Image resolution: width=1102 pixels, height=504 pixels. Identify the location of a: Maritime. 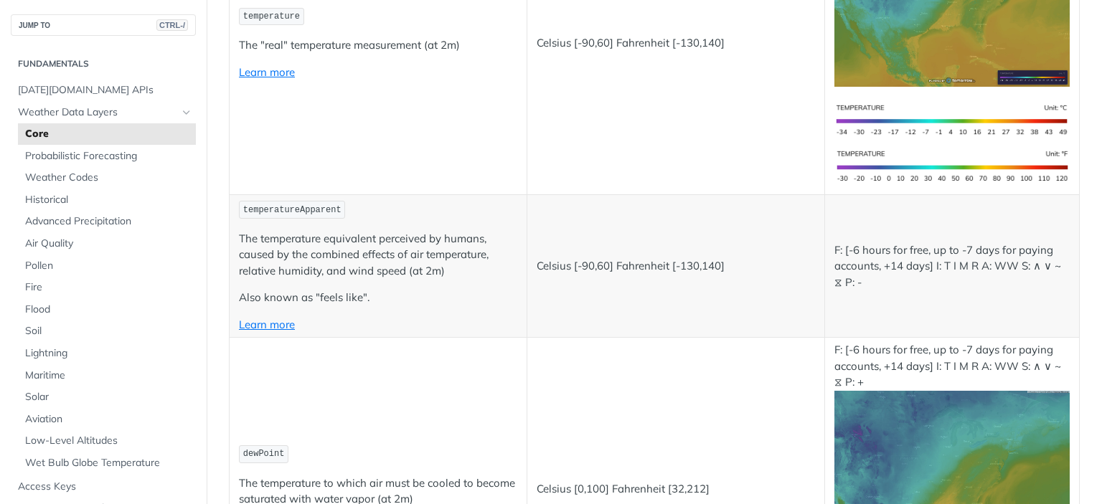
(107, 376).